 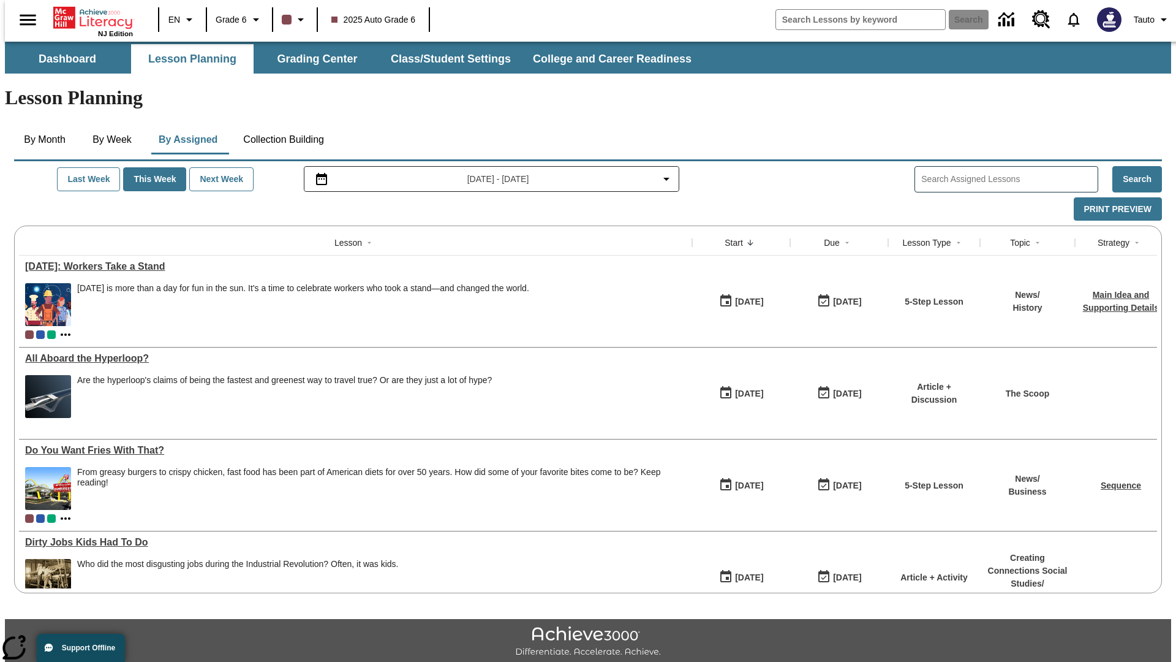 What do you see at coordinates (28, 20) in the screenshot?
I see `button: Open side menu` at bounding box center [28, 20].